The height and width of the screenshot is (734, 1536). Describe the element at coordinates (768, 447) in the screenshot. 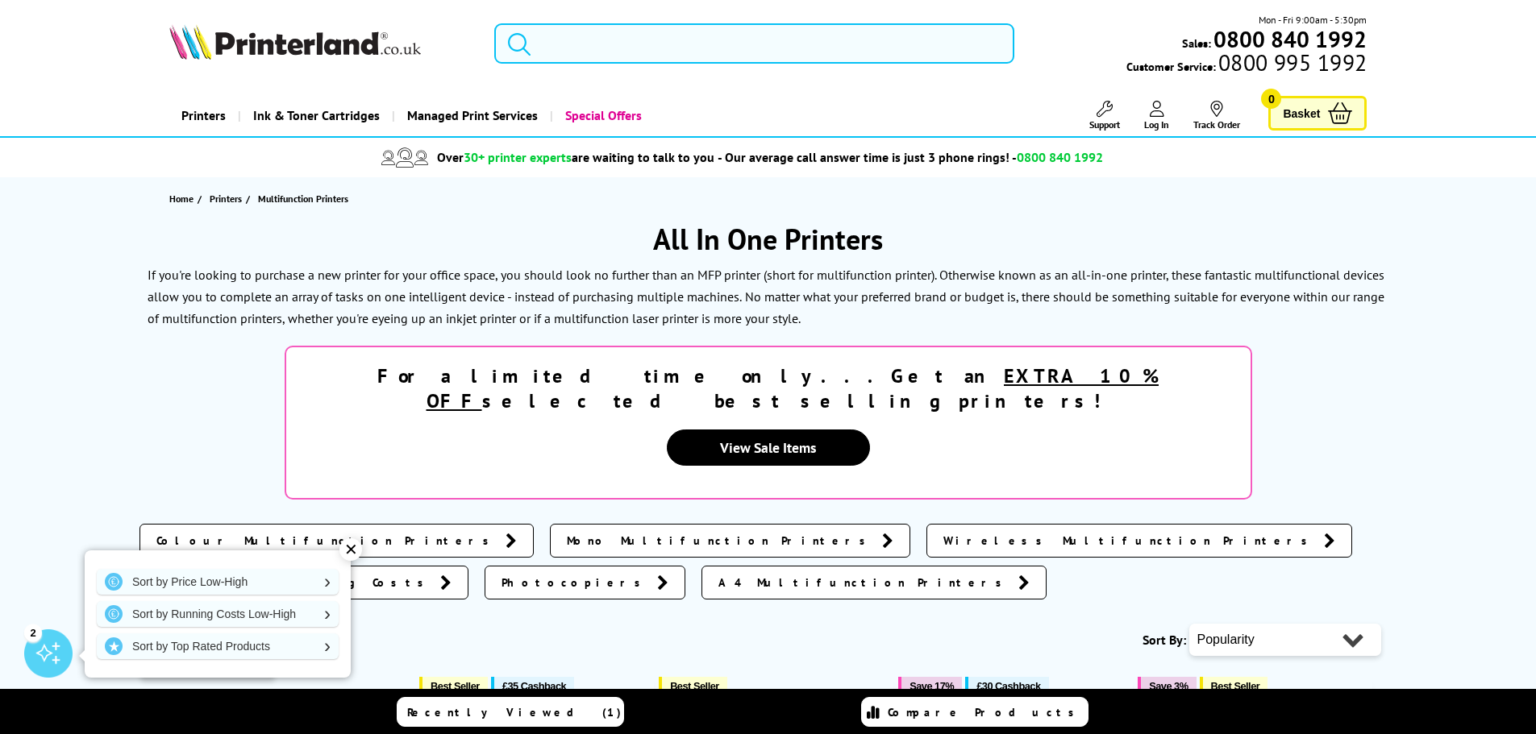

I see `a: View Sale Items` at that location.